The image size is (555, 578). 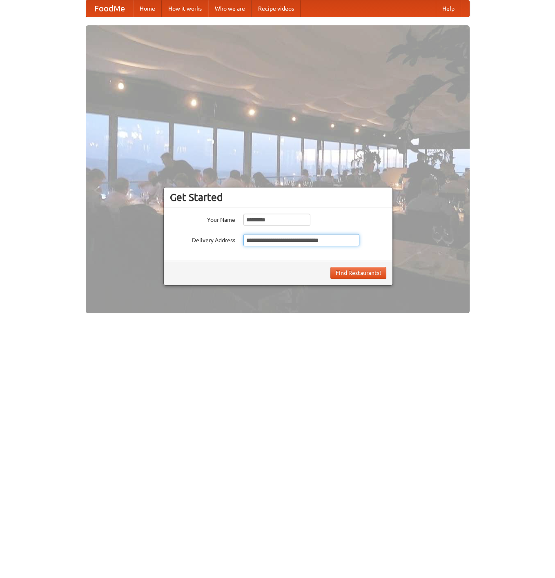 What do you see at coordinates (276, 9) in the screenshot?
I see `a: Recipe videos` at bounding box center [276, 9].